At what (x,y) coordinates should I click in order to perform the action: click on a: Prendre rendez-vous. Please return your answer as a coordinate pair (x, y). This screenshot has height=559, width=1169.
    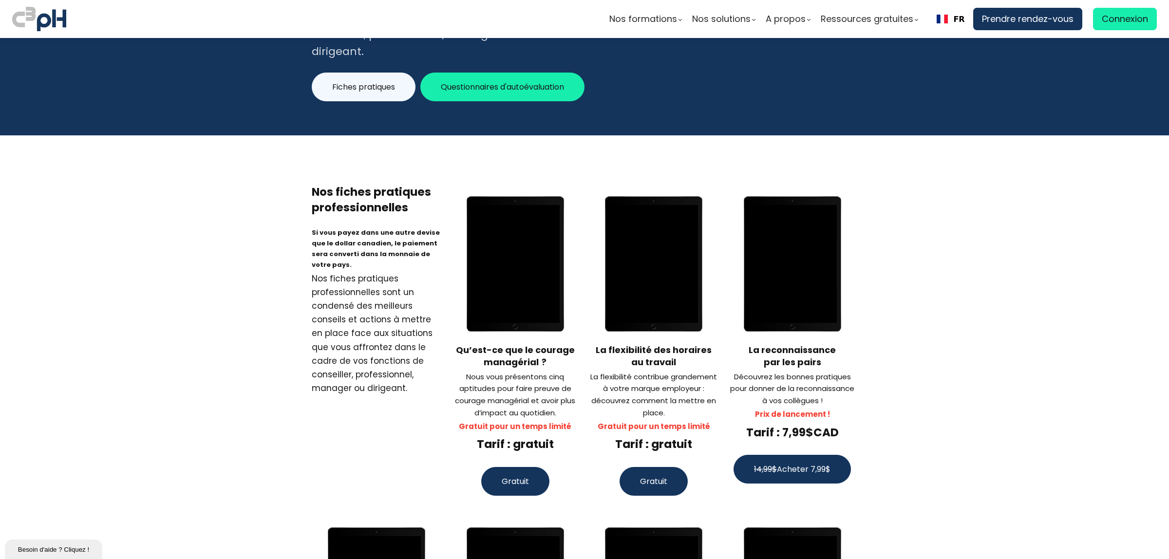
    Looking at the image, I should click on (1027, 19).